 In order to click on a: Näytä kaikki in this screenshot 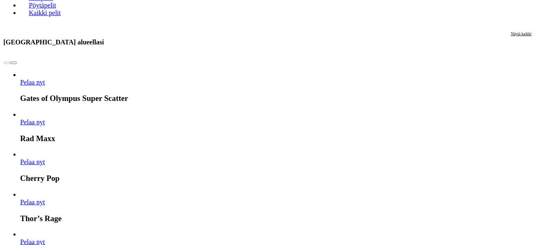, I will do `click(521, 42)`.